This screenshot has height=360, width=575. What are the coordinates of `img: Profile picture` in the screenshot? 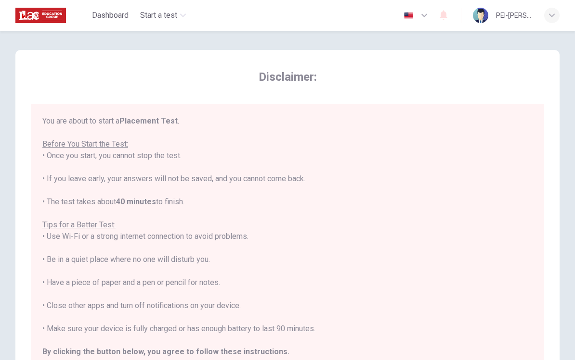 It's located at (480, 15).